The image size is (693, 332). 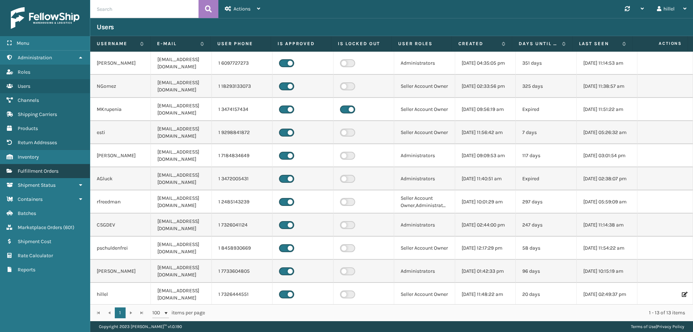 What do you see at coordinates (242, 156) in the screenshot?
I see `td: 1 7184834649` at bounding box center [242, 156].